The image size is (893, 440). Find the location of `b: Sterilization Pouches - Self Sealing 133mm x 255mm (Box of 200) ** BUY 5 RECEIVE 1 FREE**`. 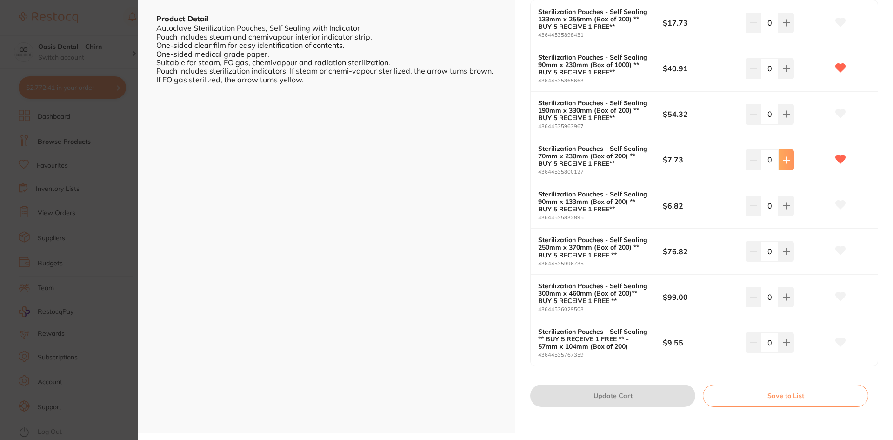

b: Sterilization Pouches - Self Sealing 133mm x 255mm (Box of 200) ** BUY 5 RECEIVE 1 FREE** is located at coordinates (594, 19).